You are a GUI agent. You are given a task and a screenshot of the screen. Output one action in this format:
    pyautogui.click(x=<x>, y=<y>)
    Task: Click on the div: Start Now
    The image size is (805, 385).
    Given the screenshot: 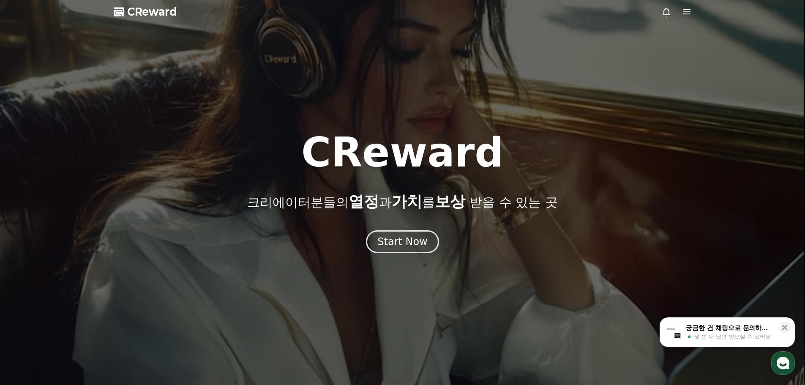 What is the action you would take?
    pyautogui.click(x=402, y=242)
    